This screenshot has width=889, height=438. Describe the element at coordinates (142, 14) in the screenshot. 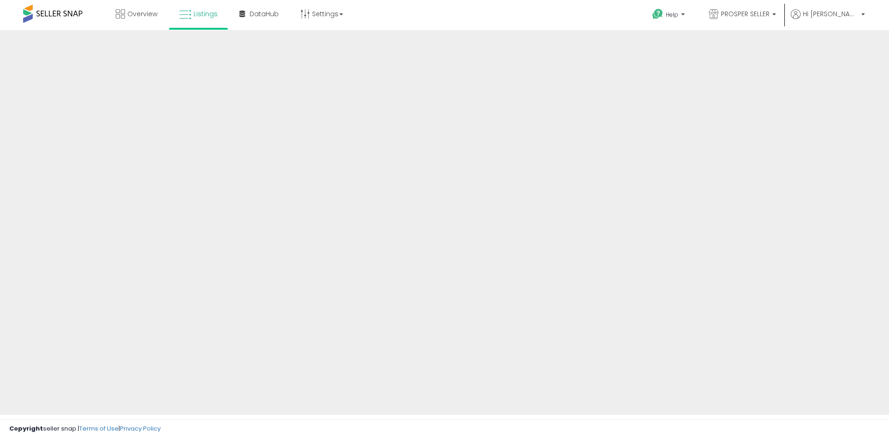

I see `span: Overview` at that location.